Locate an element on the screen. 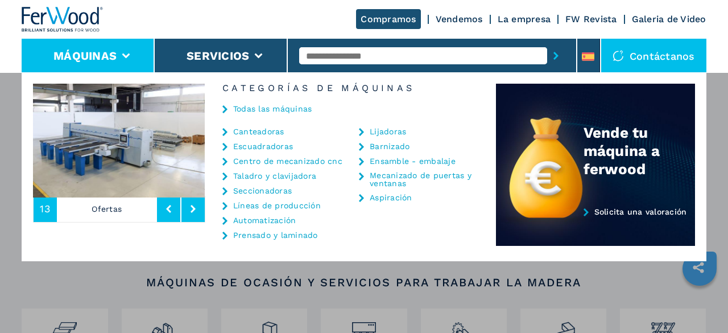 The width and height of the screenshot is (728, 333). h6: Categorías de máquinas is located at coordinates (350, 88).